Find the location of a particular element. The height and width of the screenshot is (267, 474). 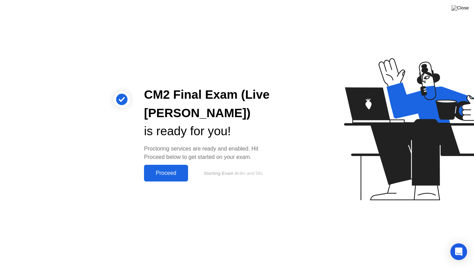

button: Starting Exam in9m and 58s is located at coordinates (232, 173).